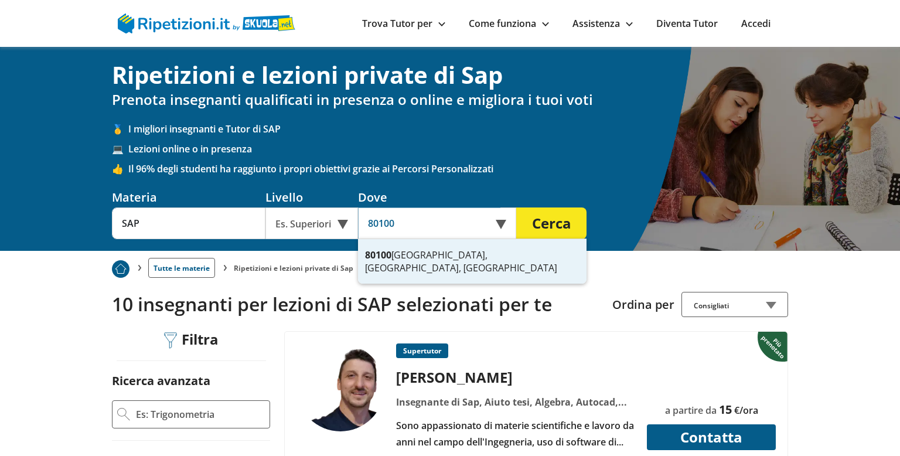 The height and width of the screenshot is (456, 900). Describe the element at coordinates (691, 410) in the screenshot. I see `span: a partire da` at that location.